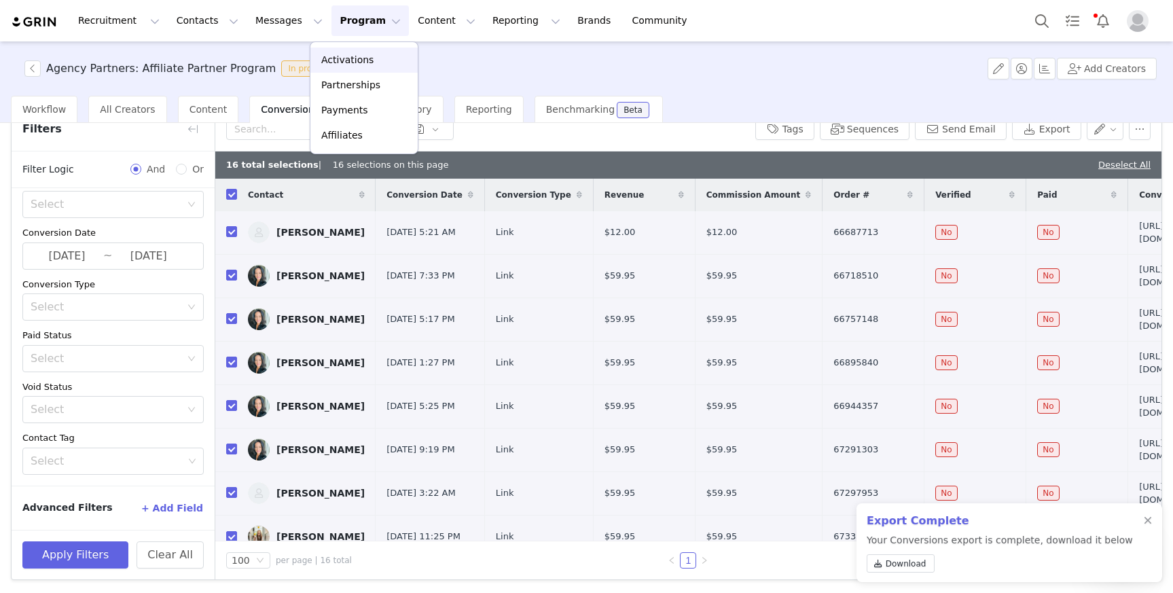 Image resolution: width=1173 pixels, height=593 pixels. I want to click on a: Download, so click(900, 563).